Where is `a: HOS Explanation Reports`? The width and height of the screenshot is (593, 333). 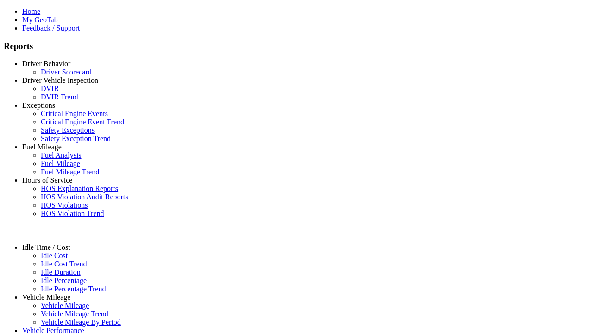 a: HOS Explanation Reports is located at coordinates (79, 188).